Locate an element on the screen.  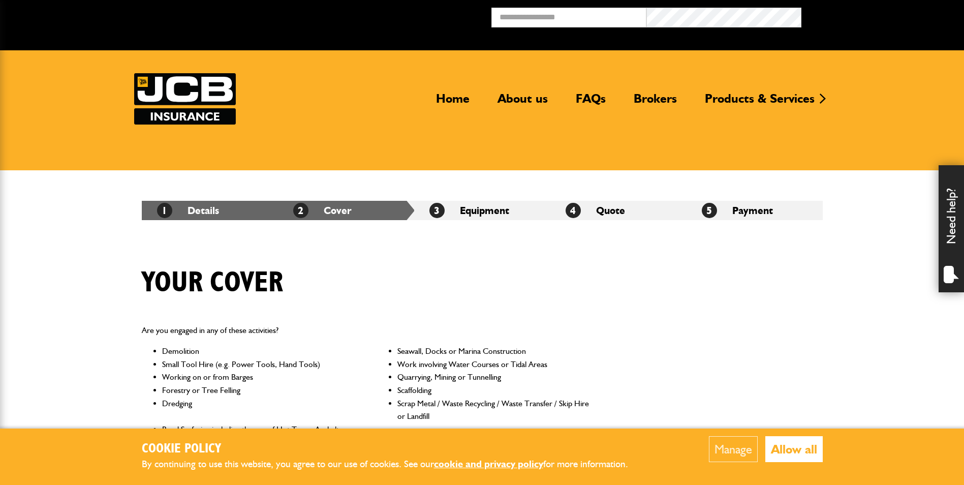
div: Need help? is located at coordinates (952, 229).